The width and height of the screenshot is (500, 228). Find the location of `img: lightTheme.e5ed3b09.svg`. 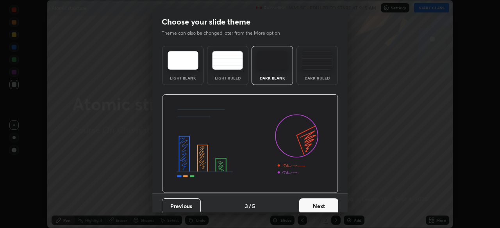

img: lightTheme.e5ed3b09.svg is located at coordinates (183, 61).